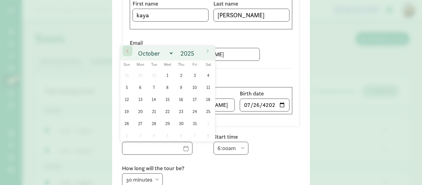 This screenshot has width=422, height=185. I want to click on span: October 26, 2025, so click(127, 123).